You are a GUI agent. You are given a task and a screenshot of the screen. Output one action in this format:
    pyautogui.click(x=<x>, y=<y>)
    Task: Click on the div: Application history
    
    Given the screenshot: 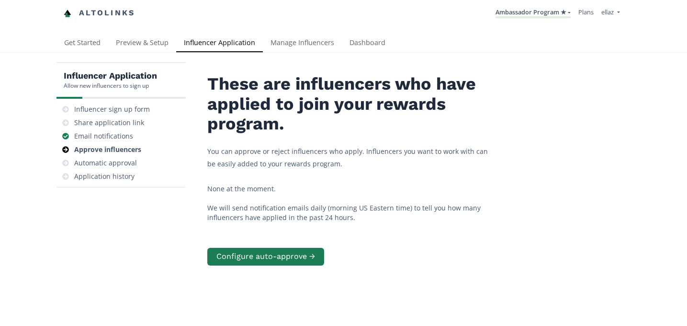 What is the action you would take?
    pyautogui.click(x=104, y=176)
    